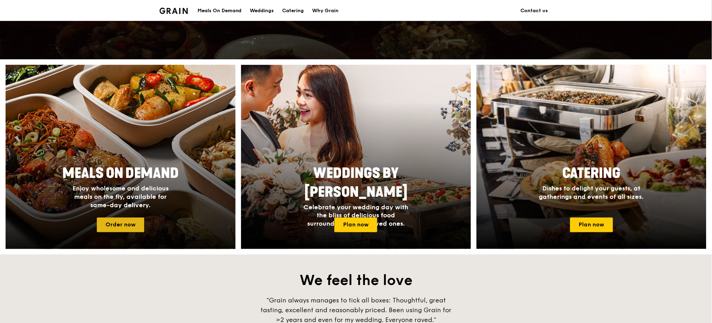 The width and height of the screenshot is (712, 323). What do you see at coordinates (121, 173) in the screenshot?
I see `span: Meals On Demand` at bounding box center [121, 173].